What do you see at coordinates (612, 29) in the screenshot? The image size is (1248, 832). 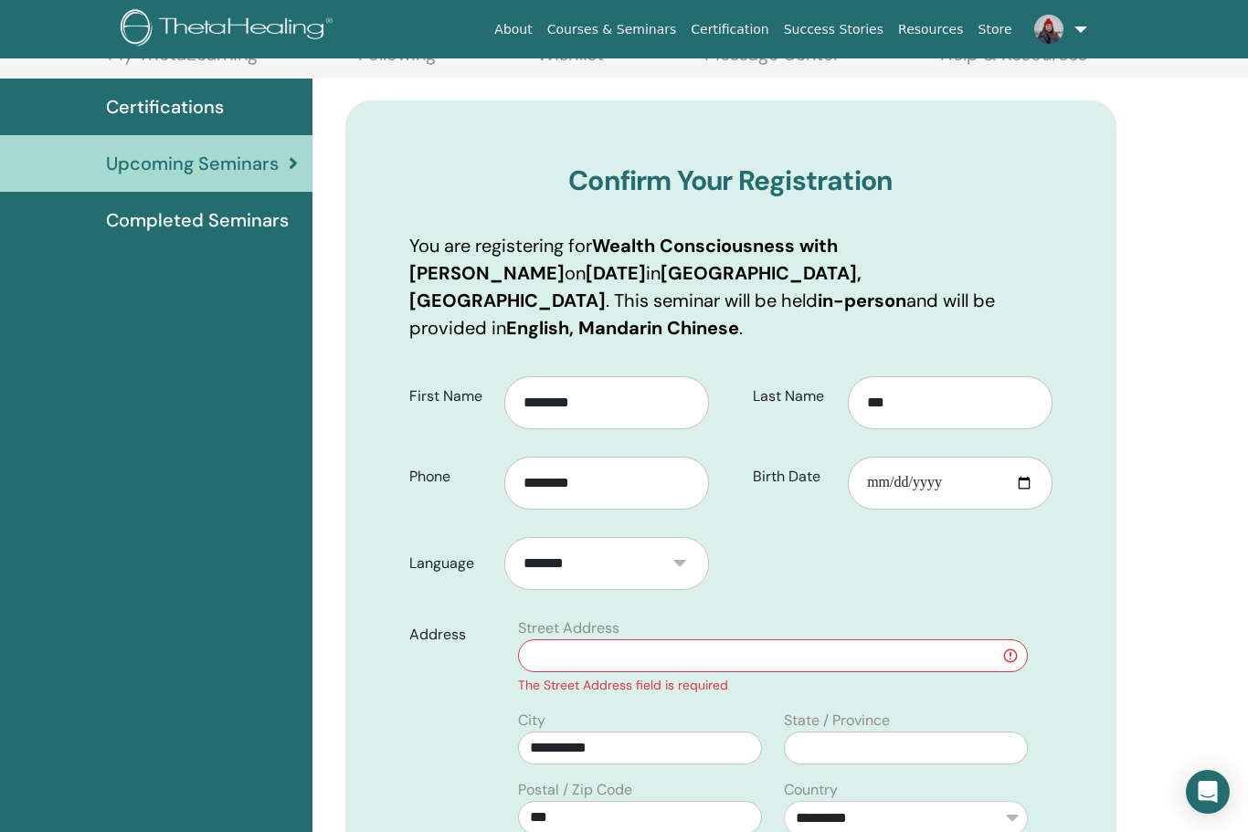 I see `a: Courses & Seminars` at bounding box center [612, 29].